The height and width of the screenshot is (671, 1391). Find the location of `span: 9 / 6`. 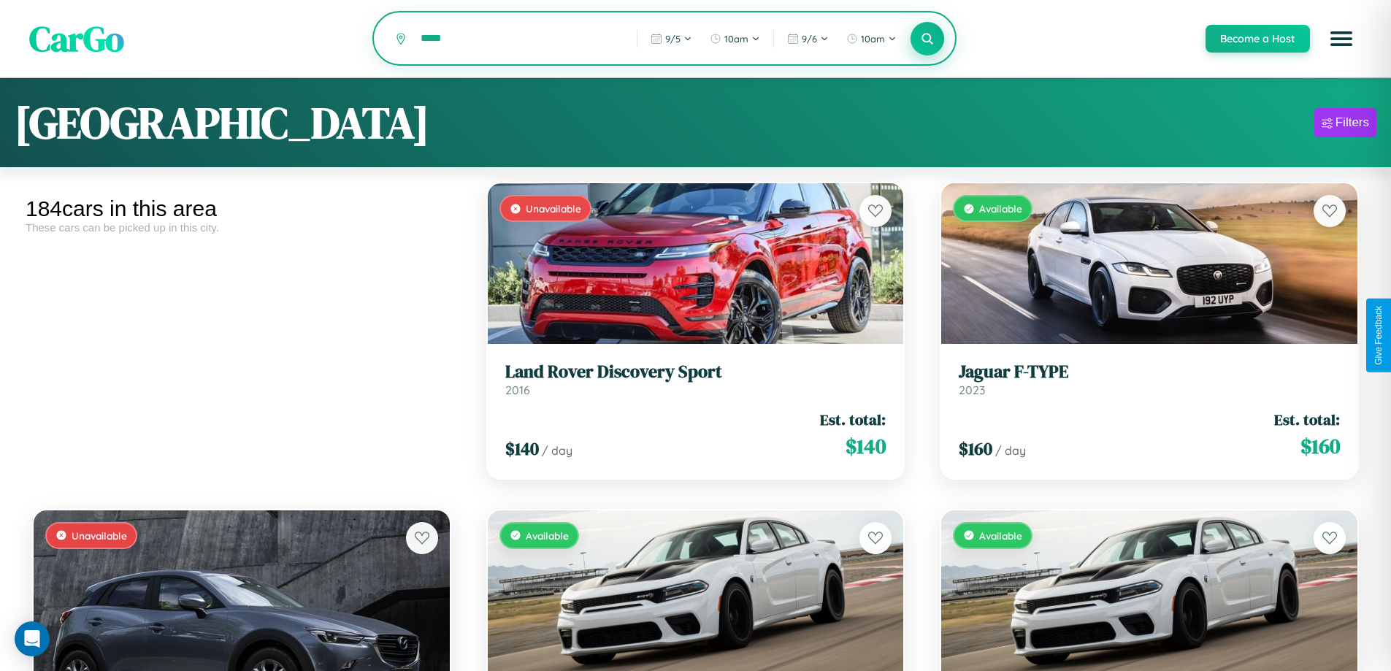

span: 9 / 6 is located at coordinates (809, 39).